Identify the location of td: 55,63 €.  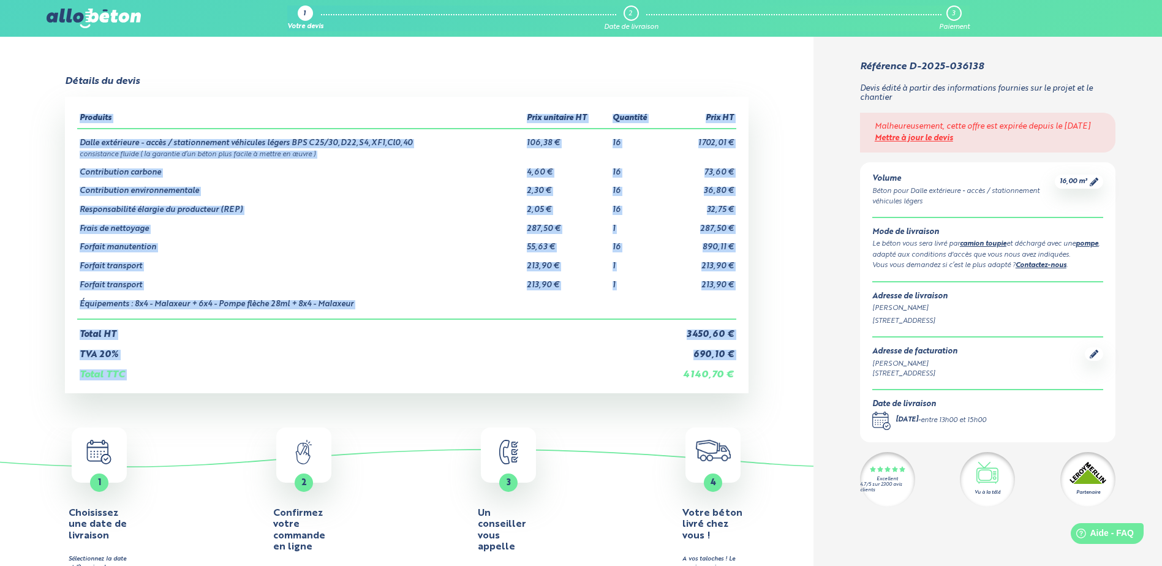
(567, 243).